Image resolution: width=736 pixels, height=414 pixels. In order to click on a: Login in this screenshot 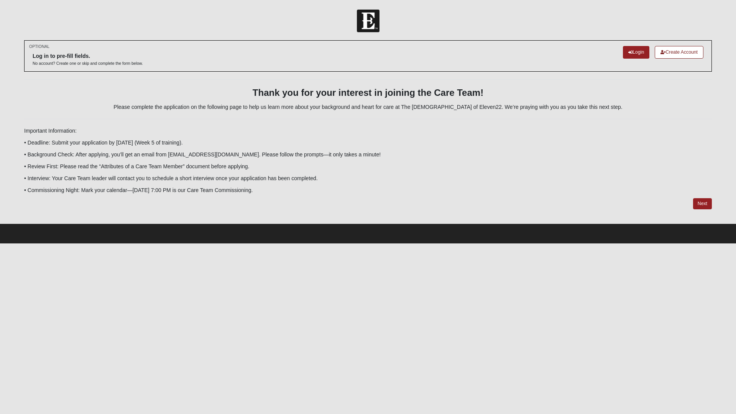, I will do `click(636, 52)`.